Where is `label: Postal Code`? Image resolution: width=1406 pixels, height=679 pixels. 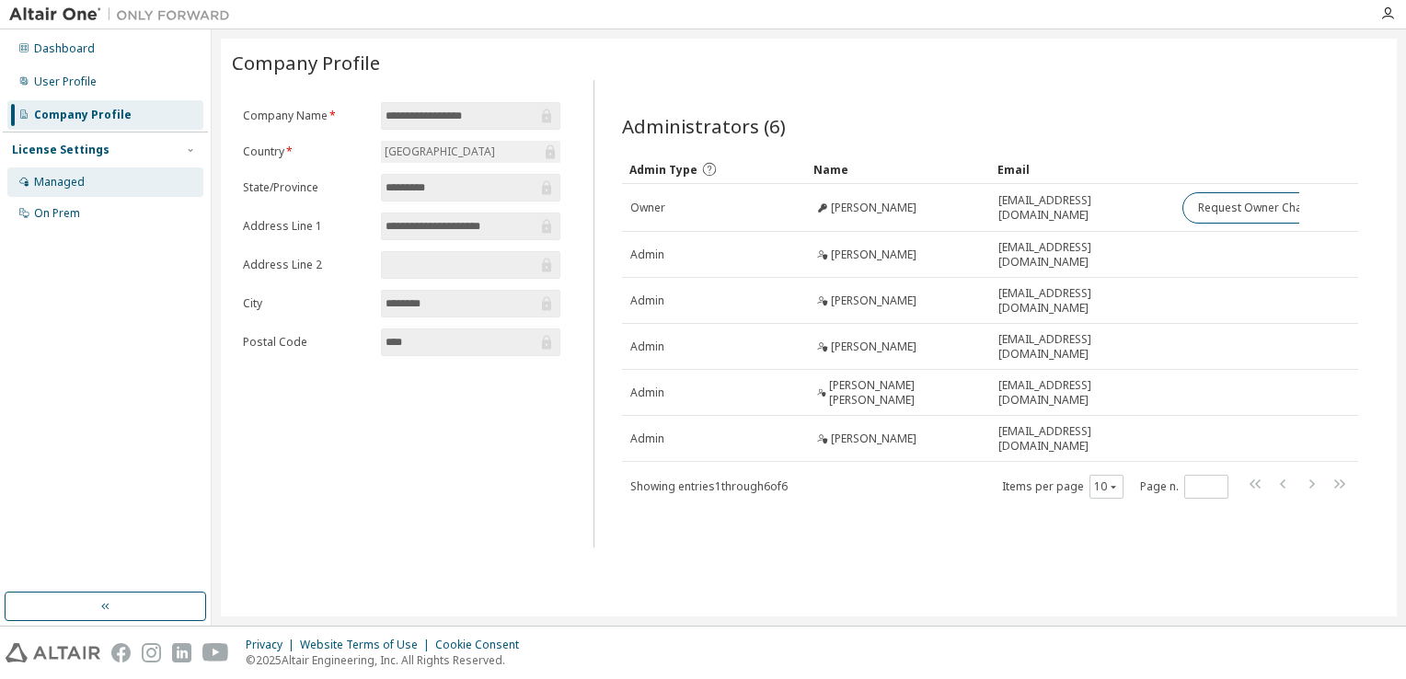 label: Postal Code is located at coordinates (306, 342).